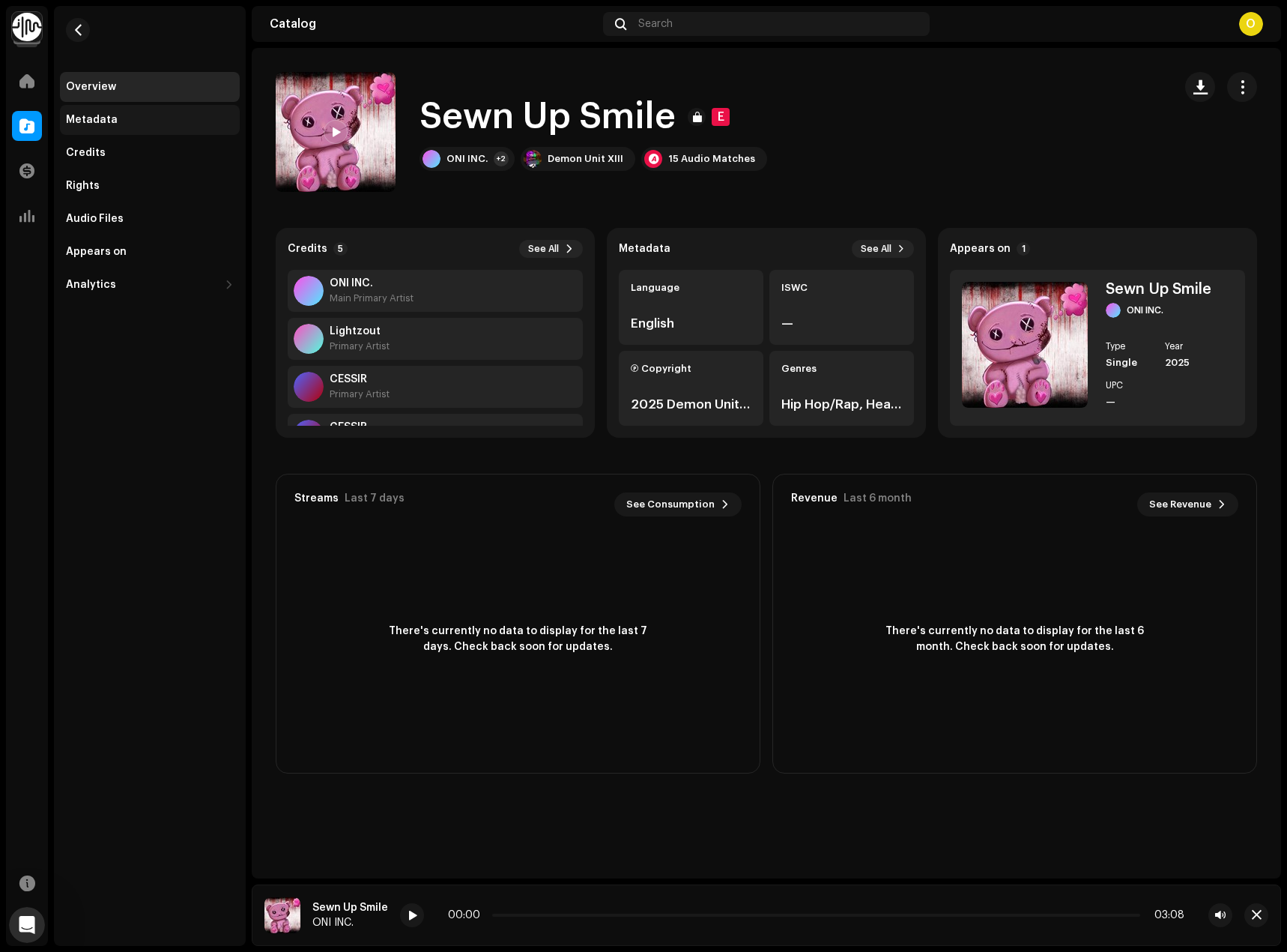 Image resolution: width=1287 pixels, height=952 pixels. What do you see at coordinates (129, 27) in the screenshot?
I see `p: The team can also help` at bounding box center [129, 27].